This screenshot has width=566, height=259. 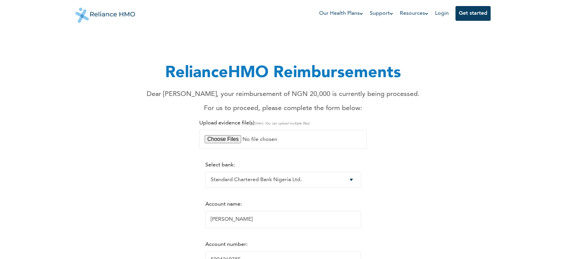 I want to click on button: Get started, so click(x=473, y=13).